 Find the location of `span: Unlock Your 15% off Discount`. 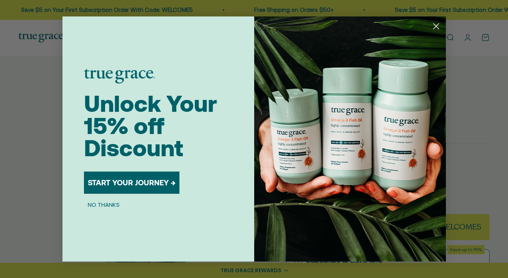

span: Unlock Your 15% off Discount is located at coordinates (150, 126).